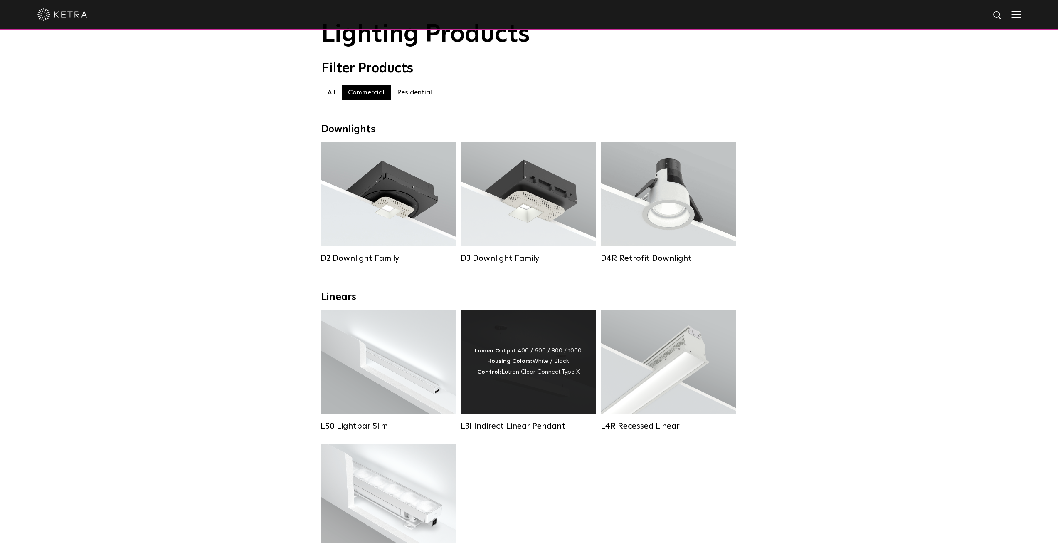 The height and width of the screenshot is (543, 1058). Describe the element at coordinates (489, 372) in the screenshot. I see `strong: Control:` at that location.